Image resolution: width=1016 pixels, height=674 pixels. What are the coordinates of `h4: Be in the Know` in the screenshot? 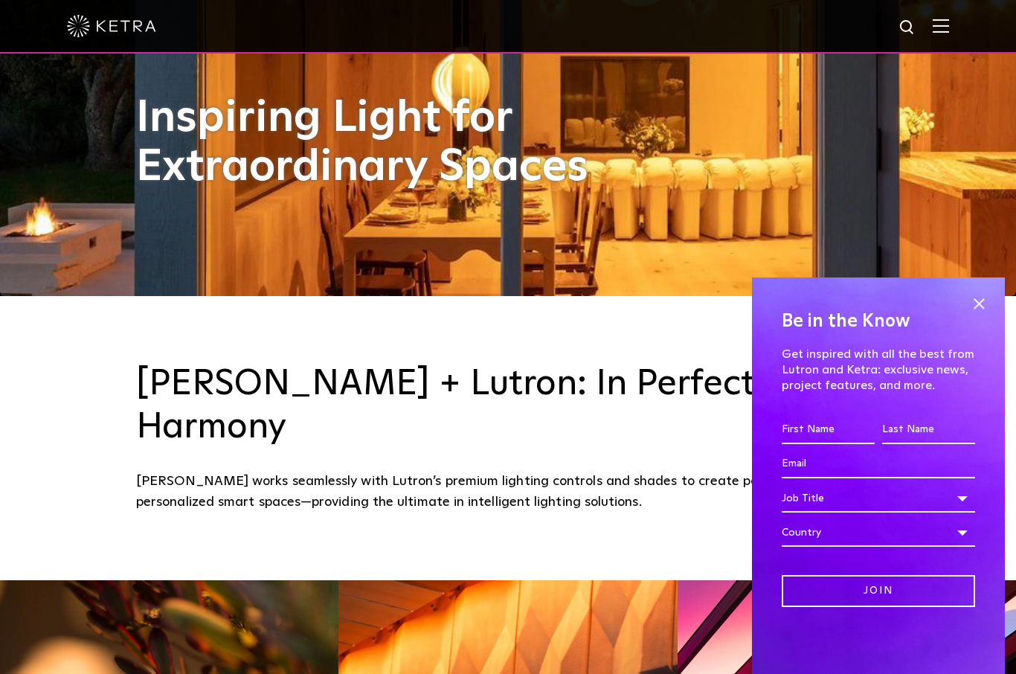 It's located at (878, 321).